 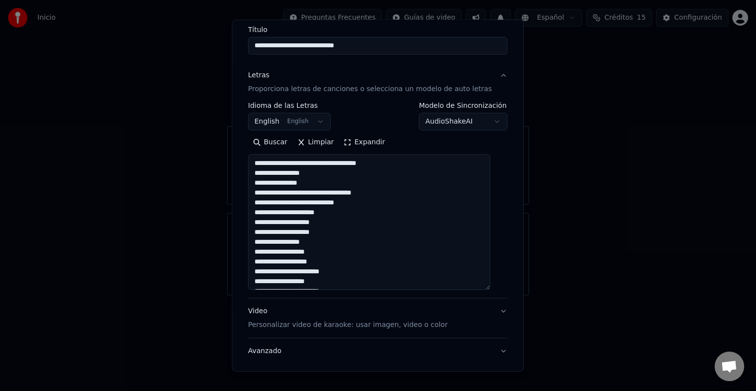 What do you see at coordinates (365, 142) in the screenshot?
I see `button: Expandir` at bounding box center [365, 142].